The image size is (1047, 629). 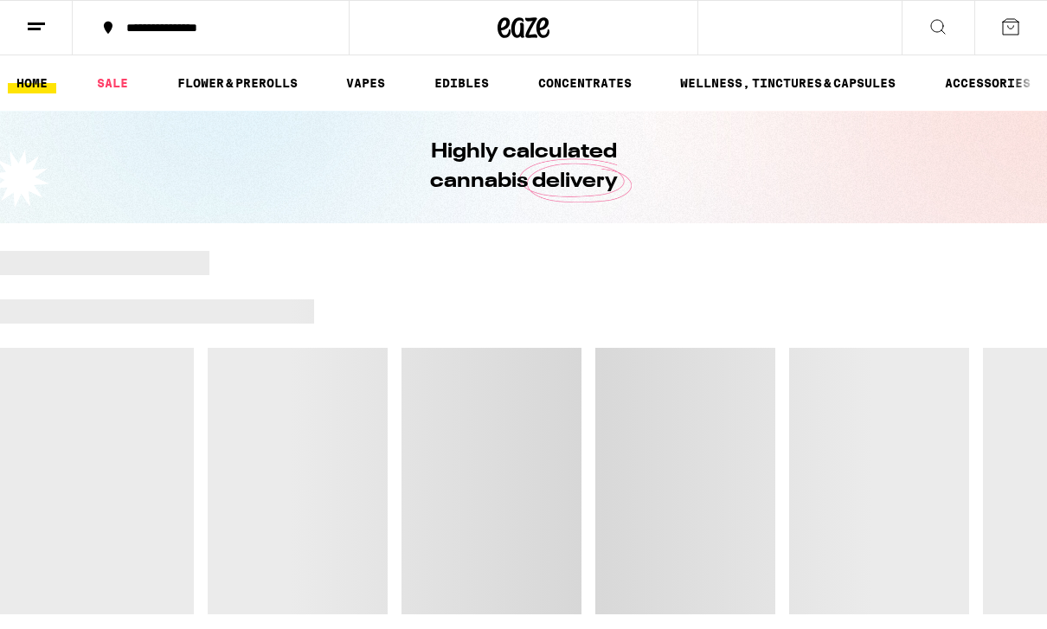 I want to click on h1: Highly calculated cannabis delivery, so click(x=523, y=167).